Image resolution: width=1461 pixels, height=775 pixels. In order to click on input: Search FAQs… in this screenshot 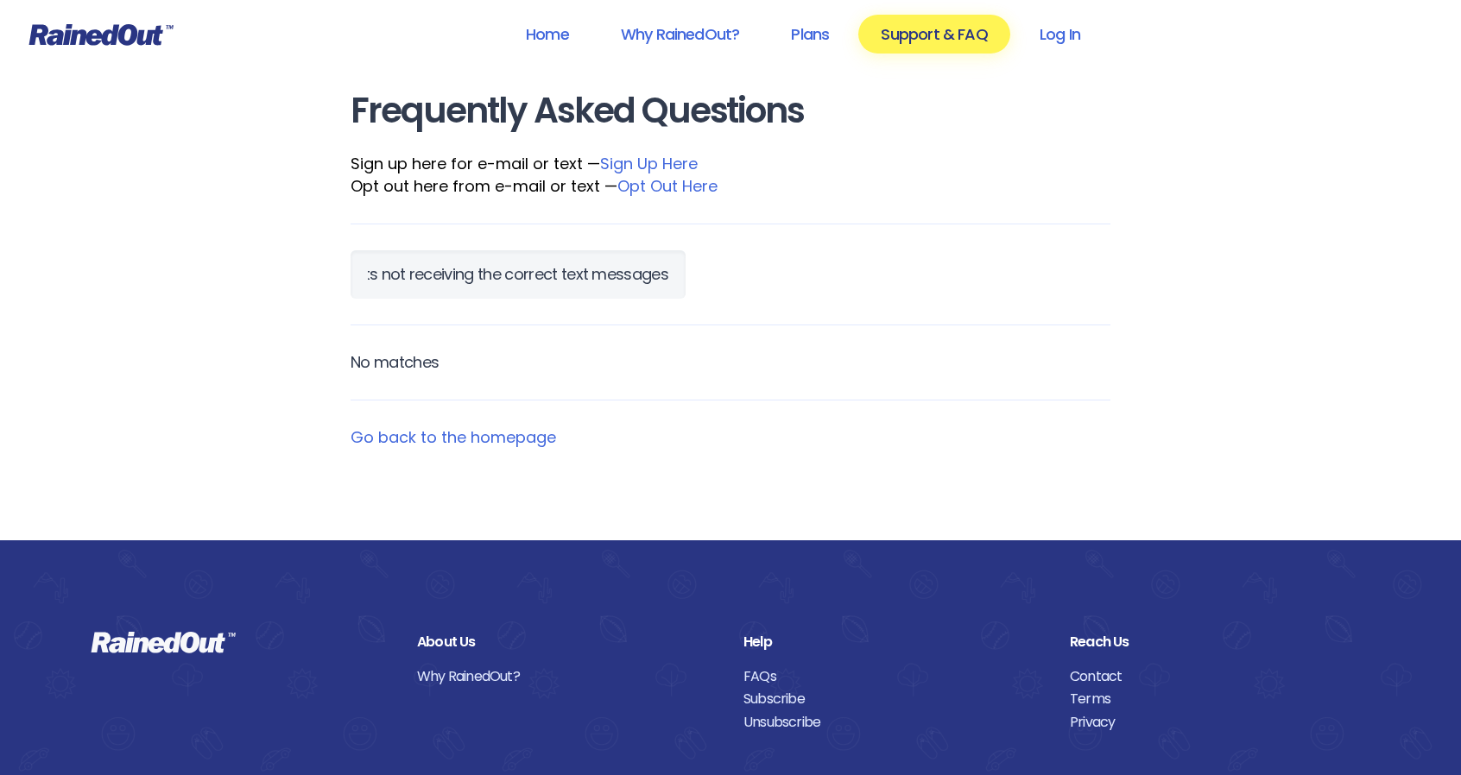, I will do `click(518, 275)`.